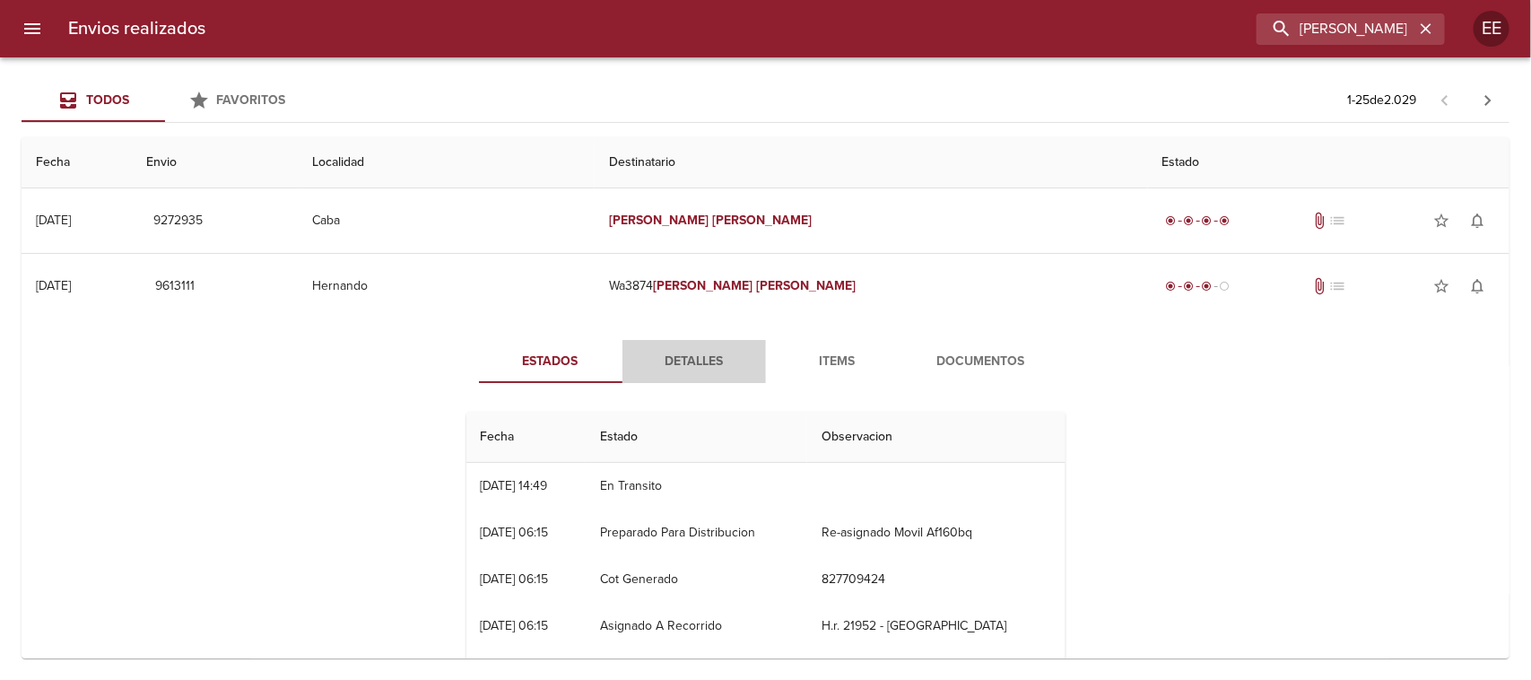 This screenshot has width=1531, height=680. Describe the element at coordinates (175, 286) in the screenshot. I see `button: 9613111` at that location.